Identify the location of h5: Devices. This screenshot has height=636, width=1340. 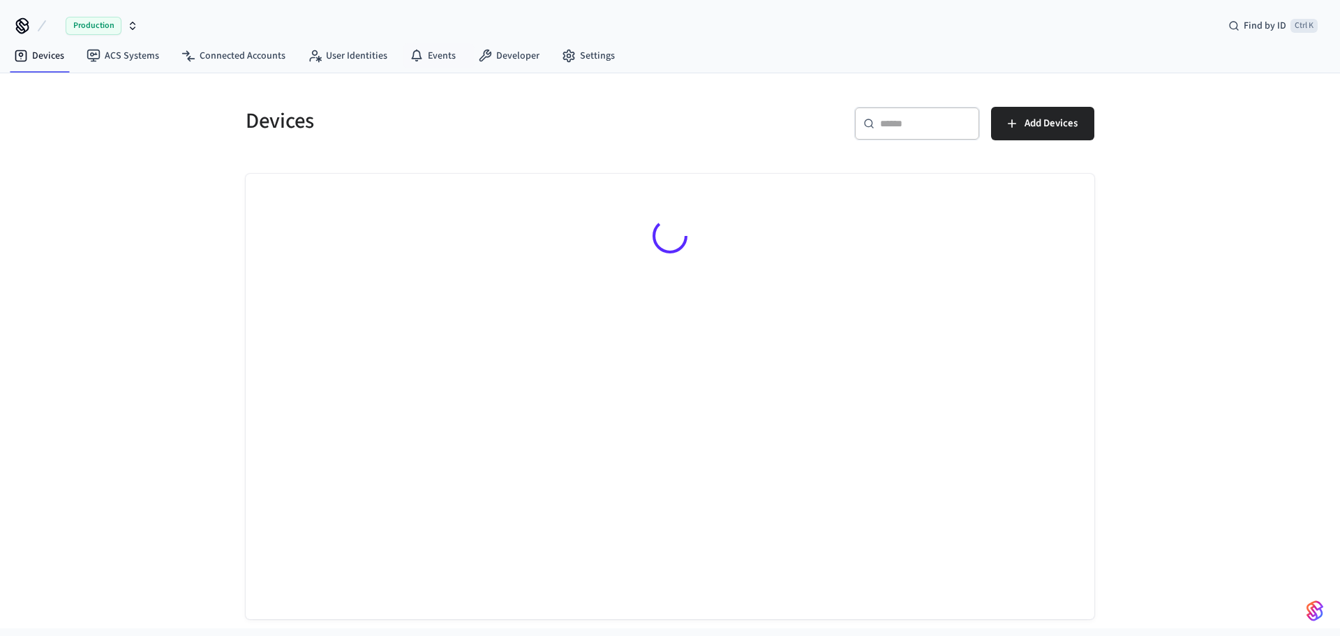
(454, 121).